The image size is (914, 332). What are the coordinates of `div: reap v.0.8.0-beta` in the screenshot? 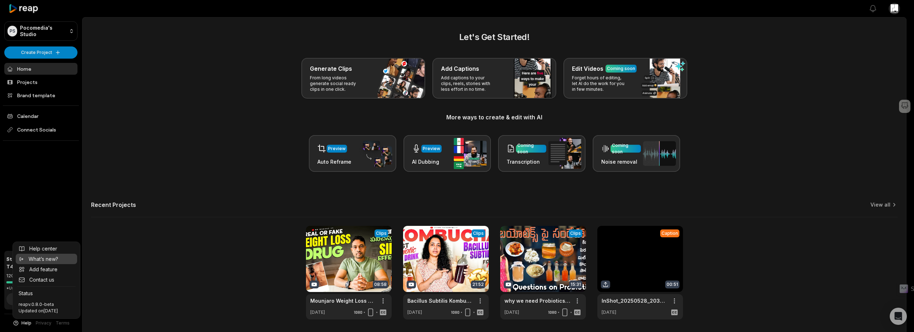 It's located at (46, 304).